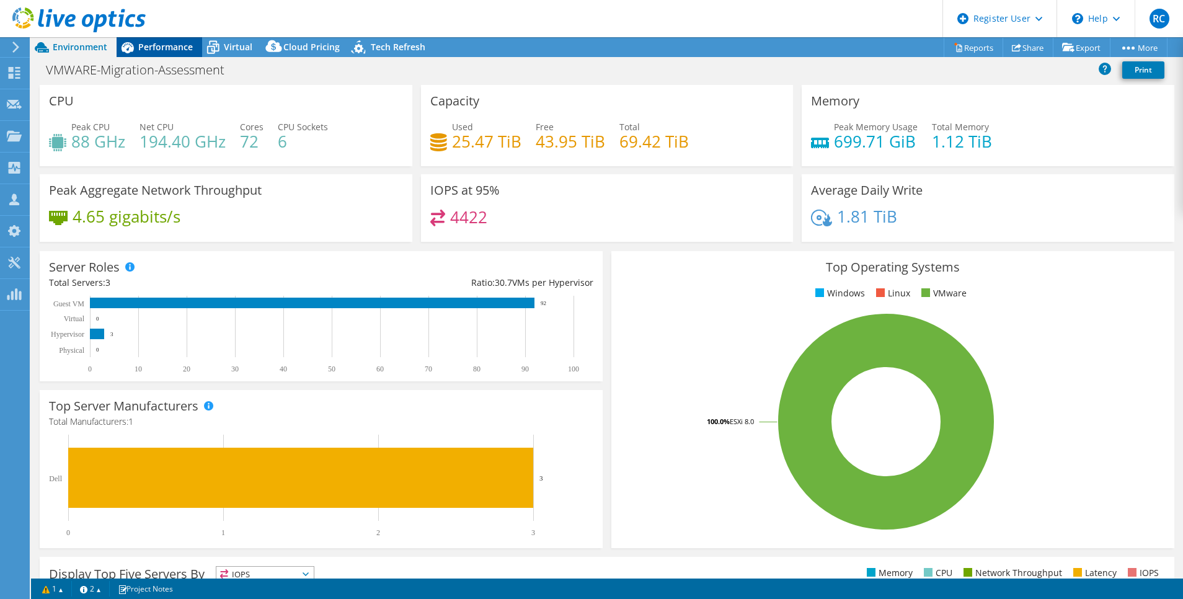 The width and height of the screenshot is (1183, 599). What do you see at coordinates (126, 216) in the screenshot?
I see `h4: 4.65 gigabits/s` at bounding box center [126, 216].